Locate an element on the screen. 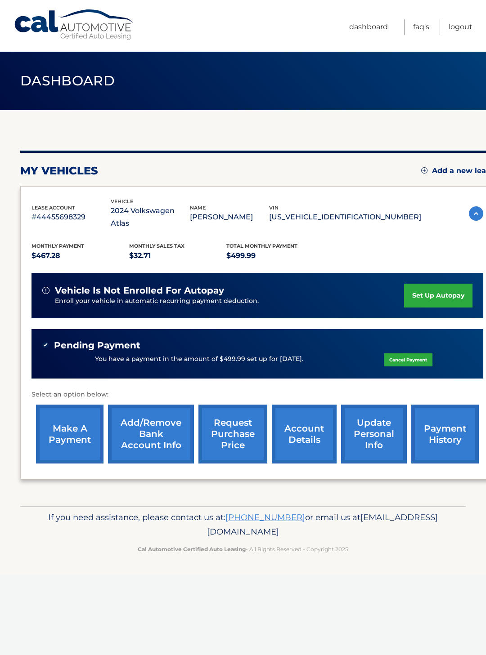  a: Logout is located at coordinates (460, 27).